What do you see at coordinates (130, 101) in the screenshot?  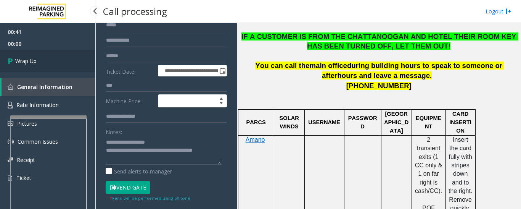 I see `label: Machine Price:` at bounding box center [130, 101].